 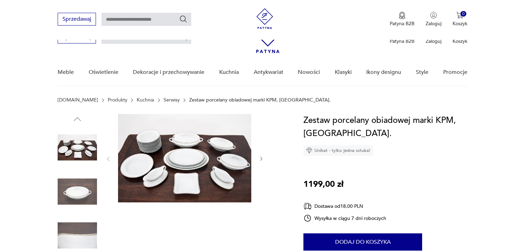 What do you see at coordinates (345, 206) in the screenshot?
I see `div: Dostawa od 18,00 PLN` at bounding box center [345, 206].